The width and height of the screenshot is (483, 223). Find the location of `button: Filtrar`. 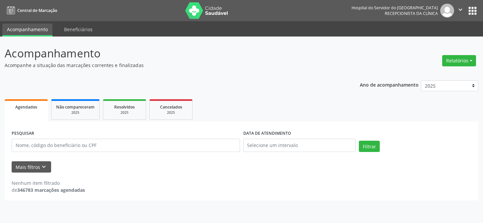

button: Filtrar is located at coordinates (369, 146).